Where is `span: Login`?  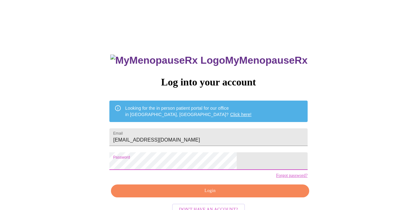
span: Login is located at coordinates (210, 191).